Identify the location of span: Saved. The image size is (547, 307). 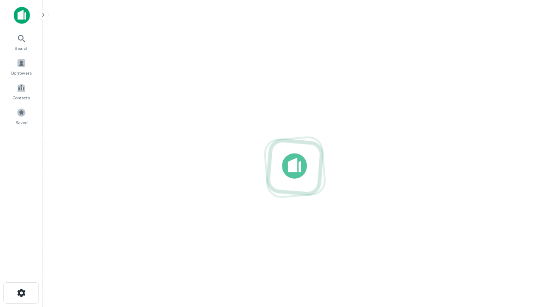
(21, 123).